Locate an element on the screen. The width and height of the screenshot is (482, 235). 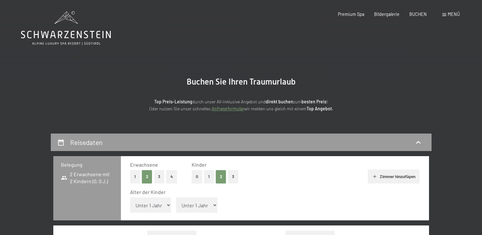
span: Kinder is located at coordinates (199, 164).